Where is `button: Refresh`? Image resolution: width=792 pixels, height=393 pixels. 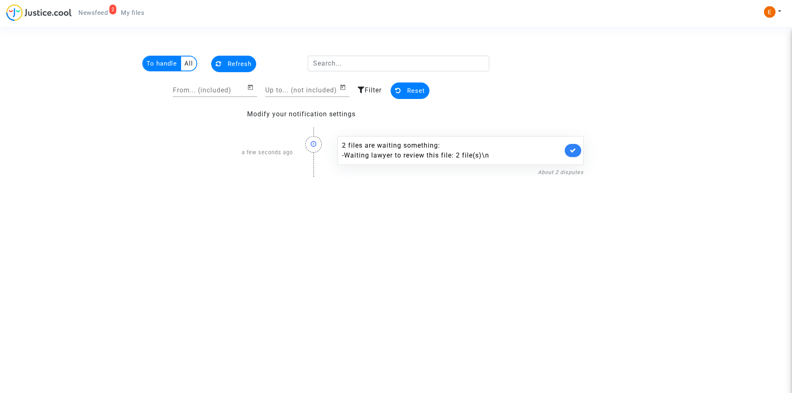
button: Refresh is located at coordinates (233, 64).